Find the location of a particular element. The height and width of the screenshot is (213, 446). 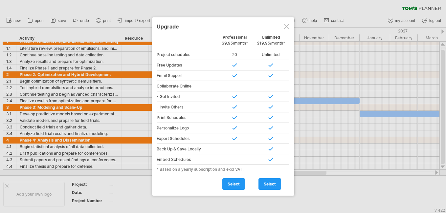

div: Personalize Logo is located at coordinates (186, 128).